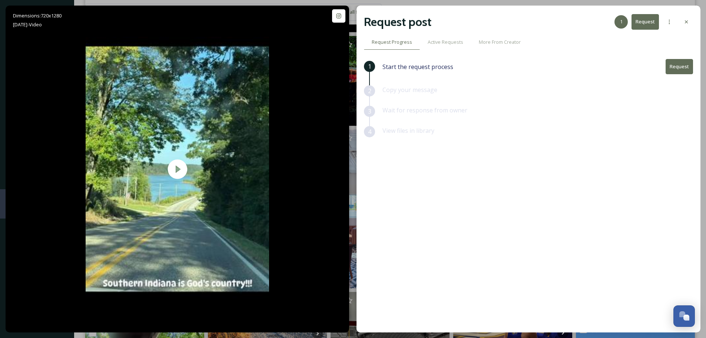 This screenshot has width=706, height=338. I want to click on button: Open Chat, so click(684, 316).